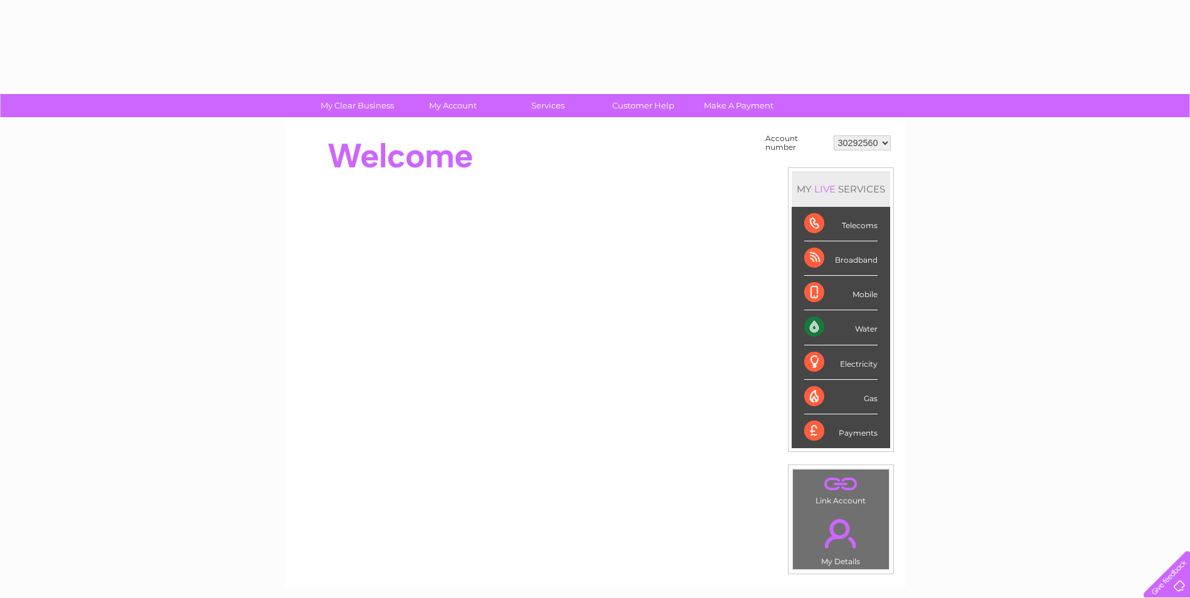 The height and width of the screenshot is (598, 1190). I want to click on div: Telecoms, so click(840, 224).